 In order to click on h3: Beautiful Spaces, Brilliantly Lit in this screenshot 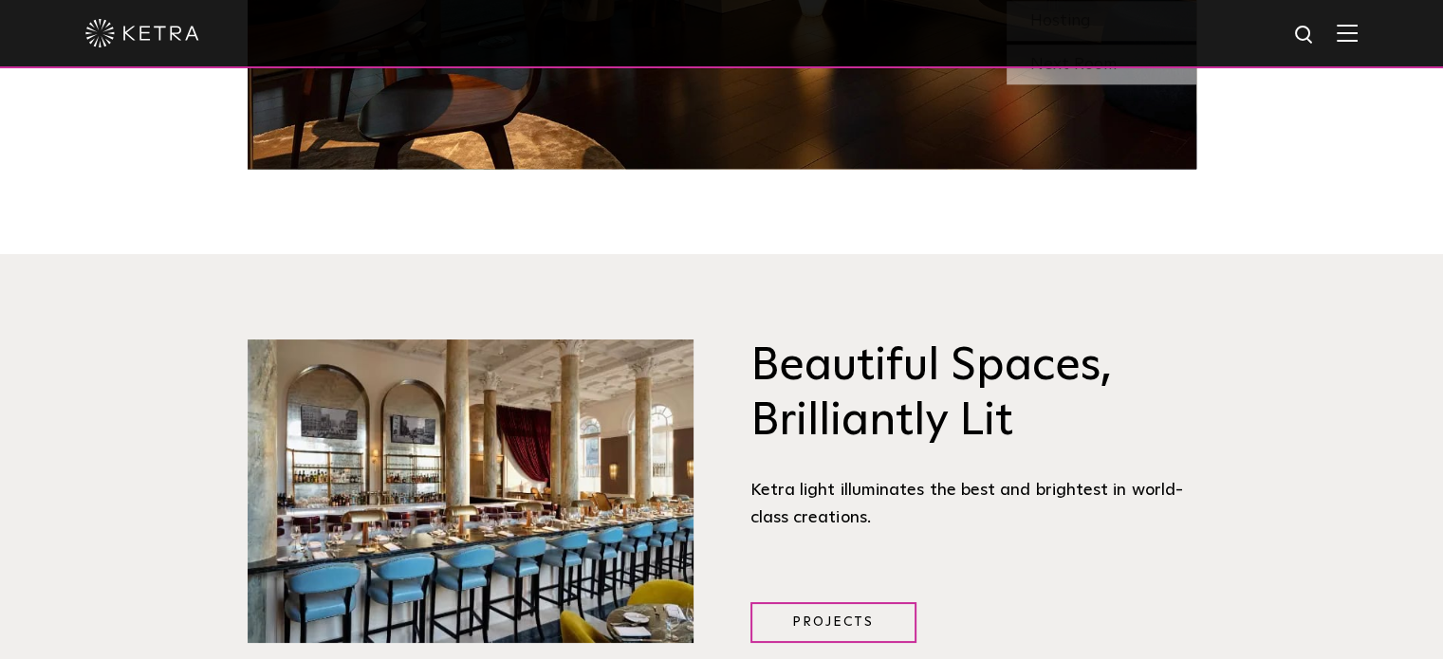, I will do `click(973, 394)`.